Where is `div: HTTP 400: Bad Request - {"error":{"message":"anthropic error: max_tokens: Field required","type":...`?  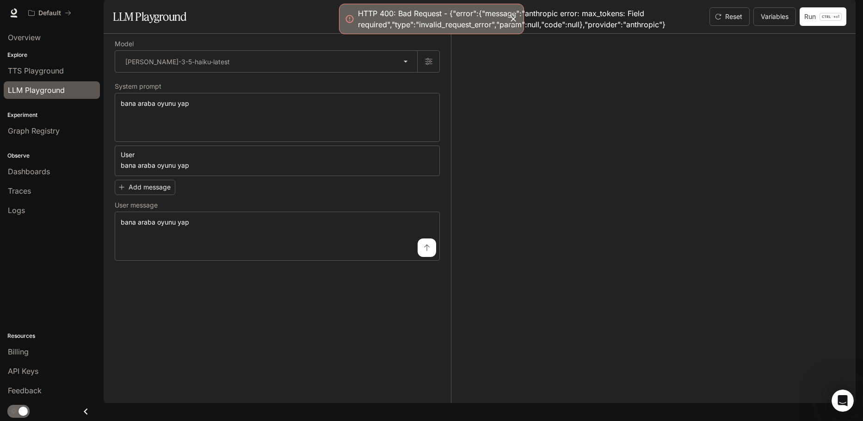
div: HTTP 400: Bad Request - {"error":{"message":"anthropic error: max_tokens: Field required","type":... is located at coordinates (512, 19).